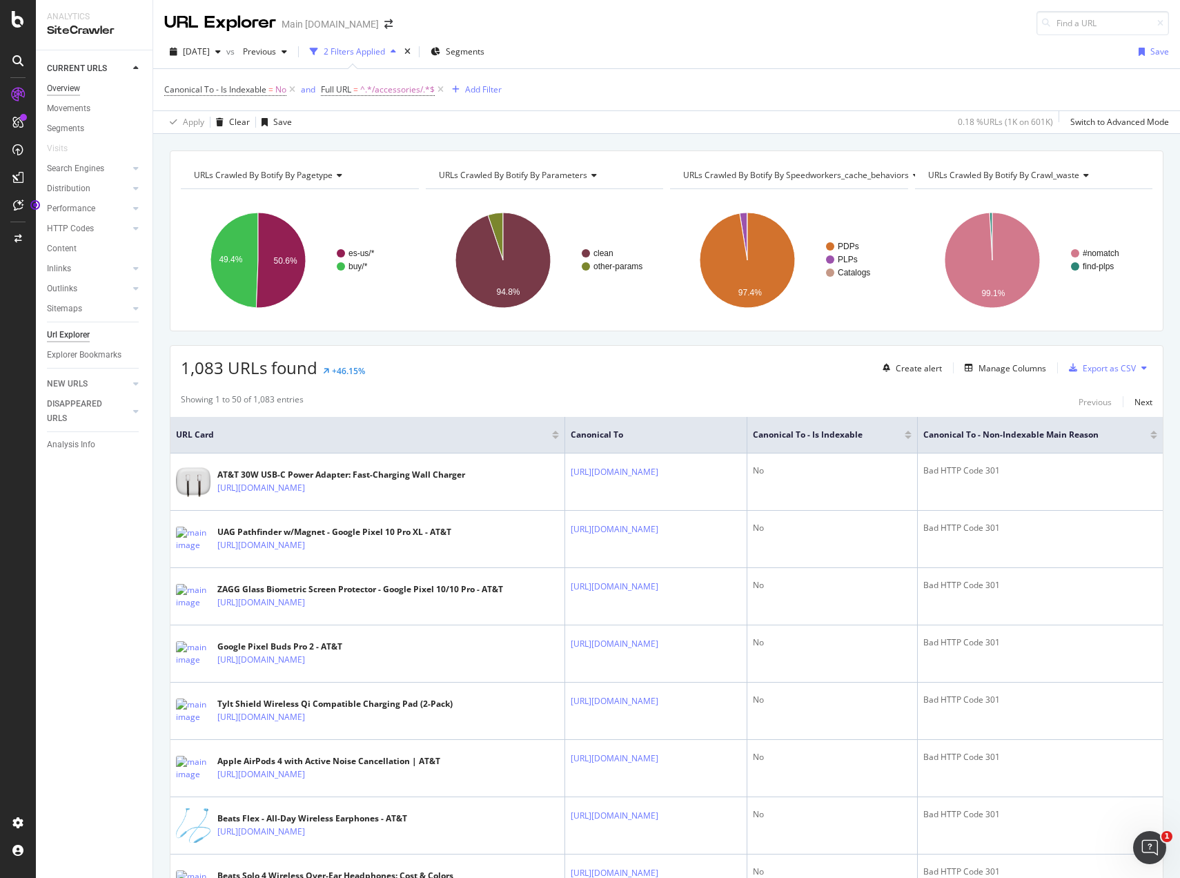  Describe the element at coordinates (57, 148) in the screenshot. I see `div: Visits` at that location.